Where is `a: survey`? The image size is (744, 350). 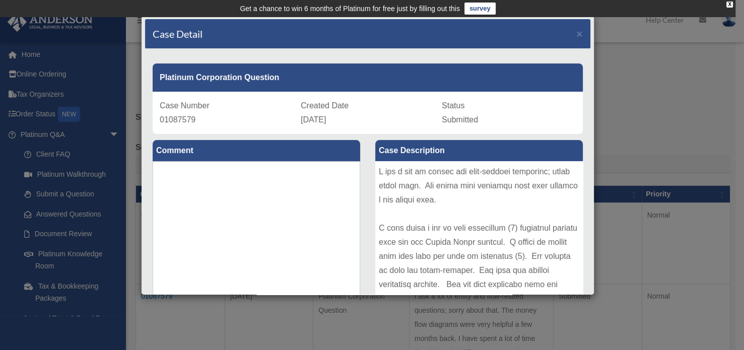 a: survey is located at coordinates (480, 9).